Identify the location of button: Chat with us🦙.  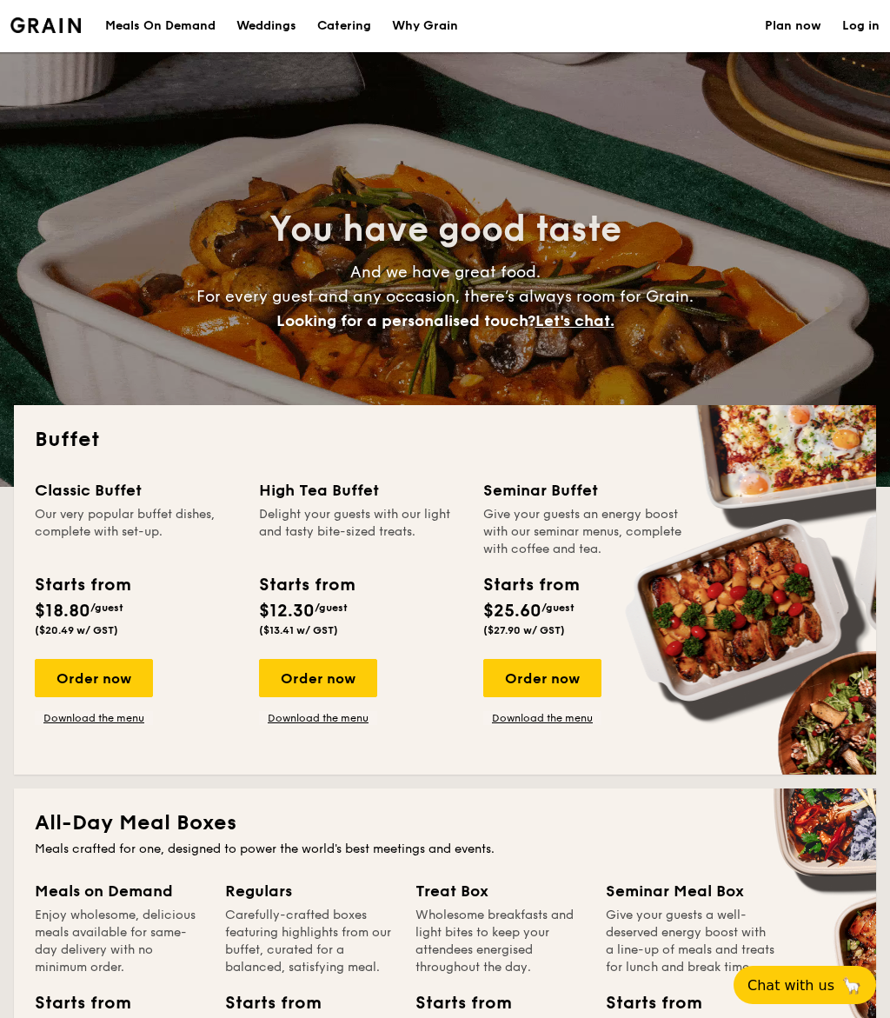
(805, 985).